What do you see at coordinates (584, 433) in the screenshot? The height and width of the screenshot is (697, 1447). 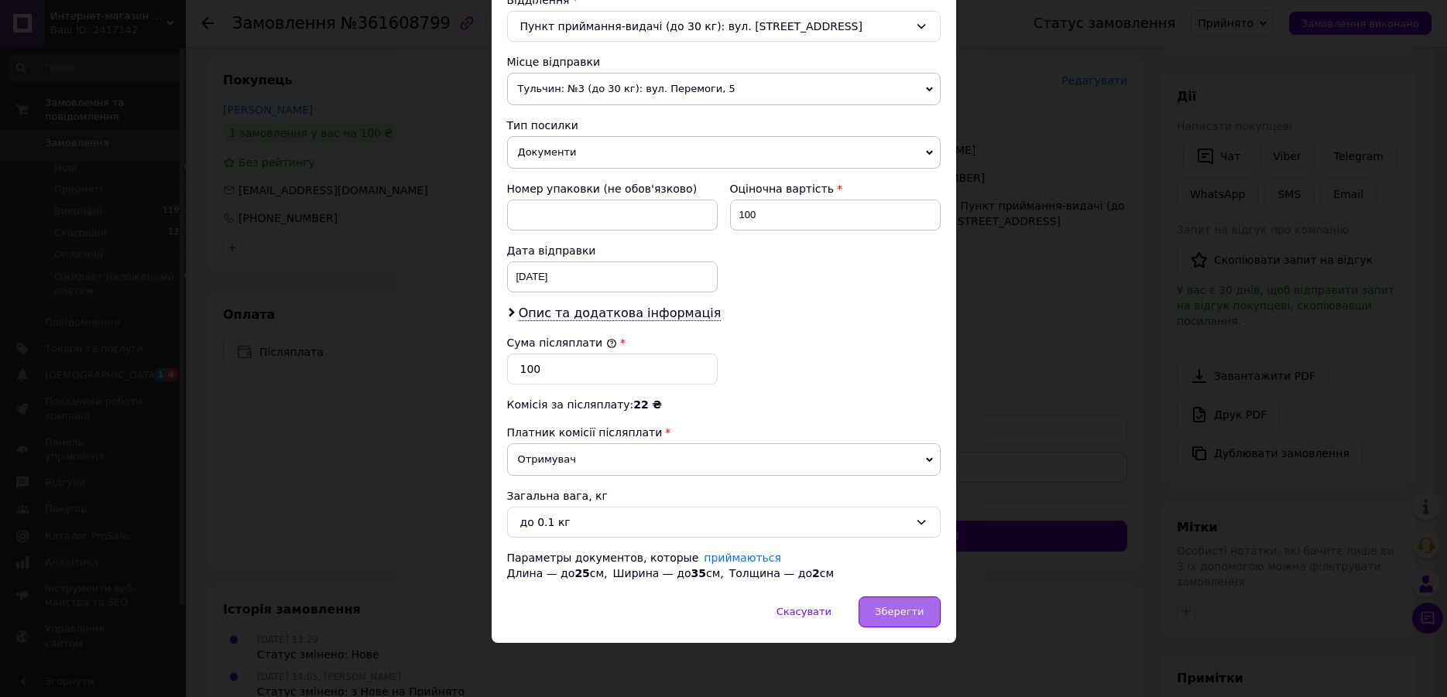 I see `span: Платник комісії післяплати` at bounding box center [584, 433].